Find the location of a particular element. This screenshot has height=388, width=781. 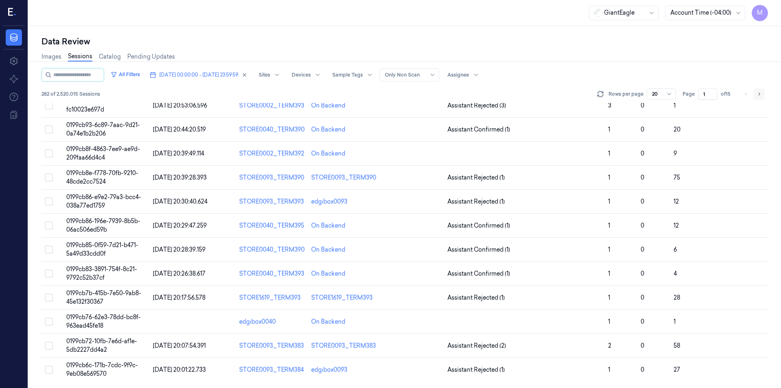

div: STORE0002_TERM392 is located at coordinates (272, 153).